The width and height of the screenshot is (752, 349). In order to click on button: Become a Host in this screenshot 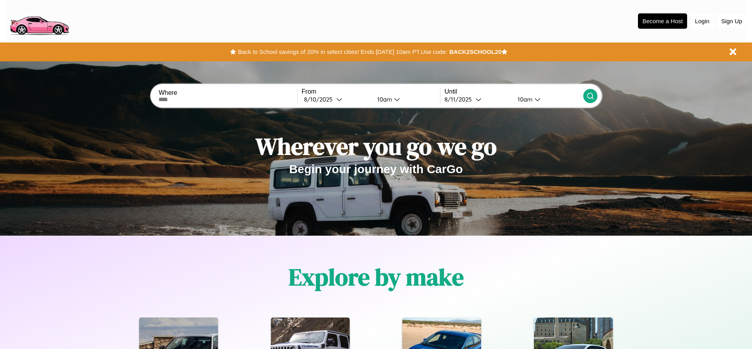, I will do `click(662, 21)`.